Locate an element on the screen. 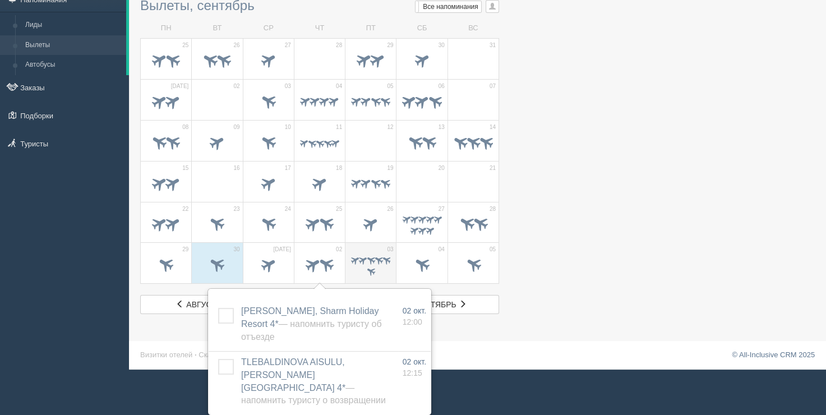  span: 06 is located at coordinates (441, 86).